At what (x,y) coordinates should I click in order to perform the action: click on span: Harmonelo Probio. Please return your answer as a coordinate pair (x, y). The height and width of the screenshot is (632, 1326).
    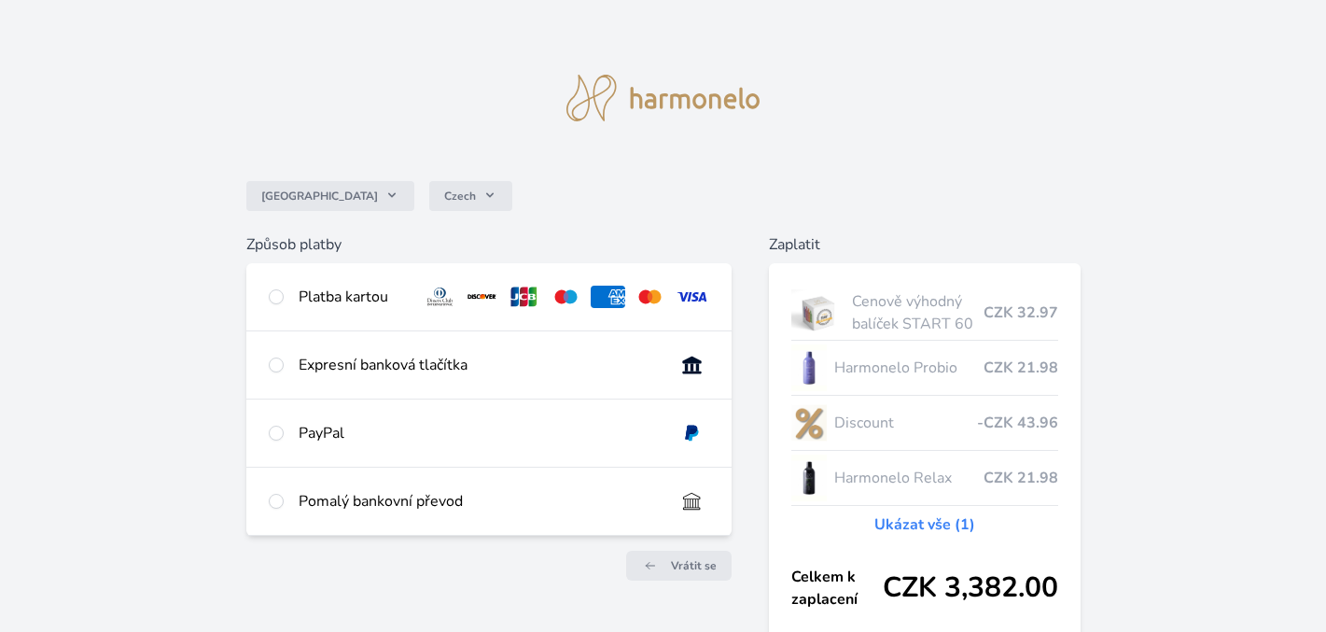
    Looking at the image, I should click on (909, 368).